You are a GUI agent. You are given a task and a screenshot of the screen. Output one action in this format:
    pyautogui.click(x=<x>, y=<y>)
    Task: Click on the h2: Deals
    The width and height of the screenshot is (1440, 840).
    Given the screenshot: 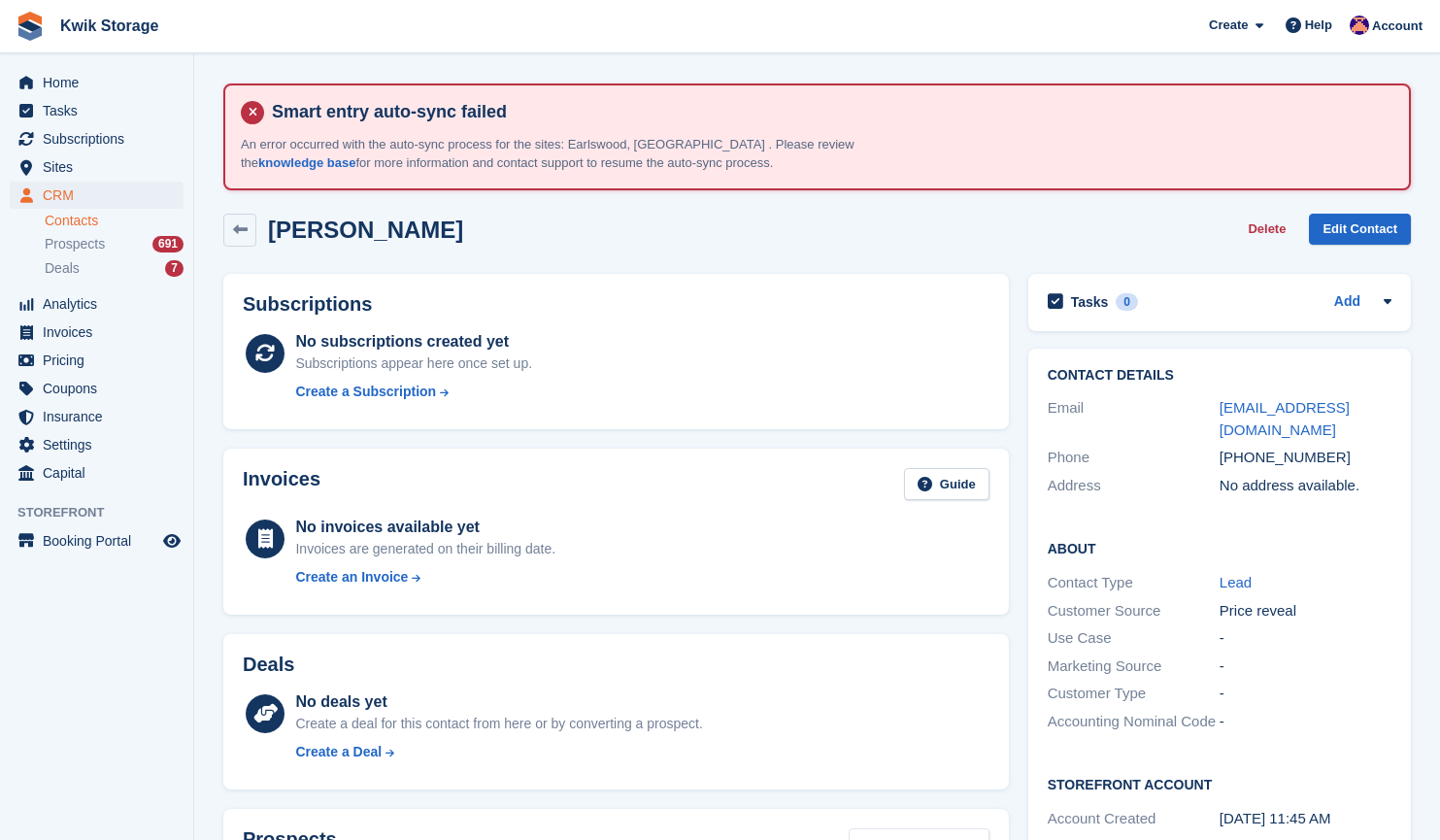 What is the action you would take?
    pyautogui.click(x=268, y=664)
    